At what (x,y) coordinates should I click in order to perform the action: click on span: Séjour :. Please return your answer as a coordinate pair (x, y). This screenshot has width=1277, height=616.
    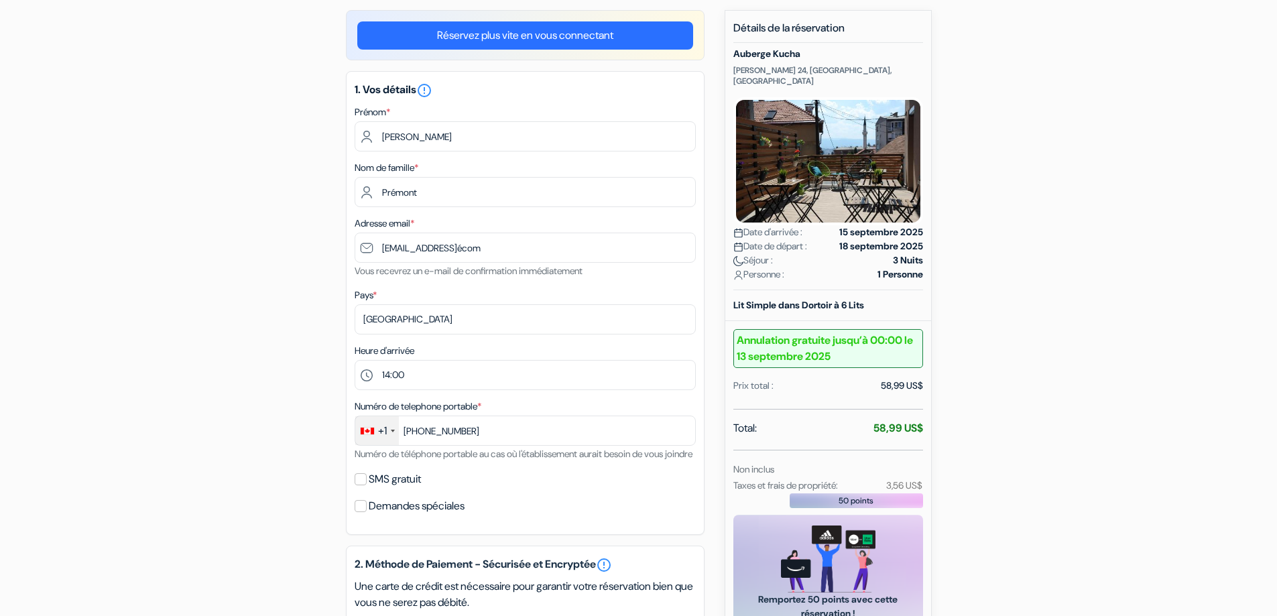
    Looking at the image, I should click on (753, 260).